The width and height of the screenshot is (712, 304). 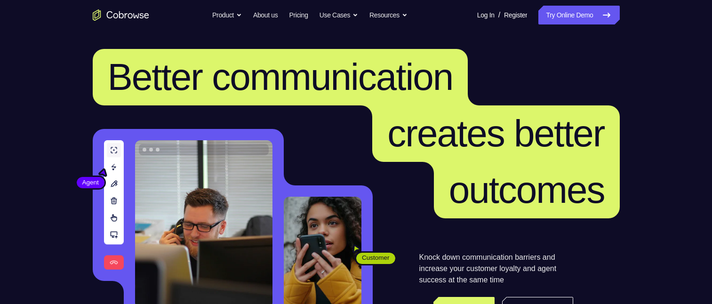 I want to click on button: Product, so click(x=227, y=15).